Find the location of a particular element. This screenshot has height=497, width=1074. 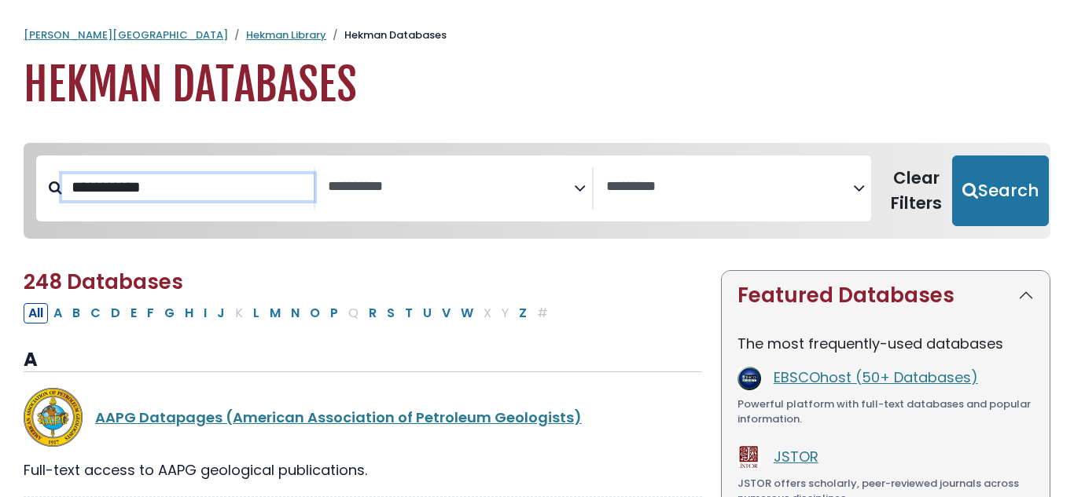

div: Alpha-list to filter by first letter of database name is located at coordinates (288, 312).